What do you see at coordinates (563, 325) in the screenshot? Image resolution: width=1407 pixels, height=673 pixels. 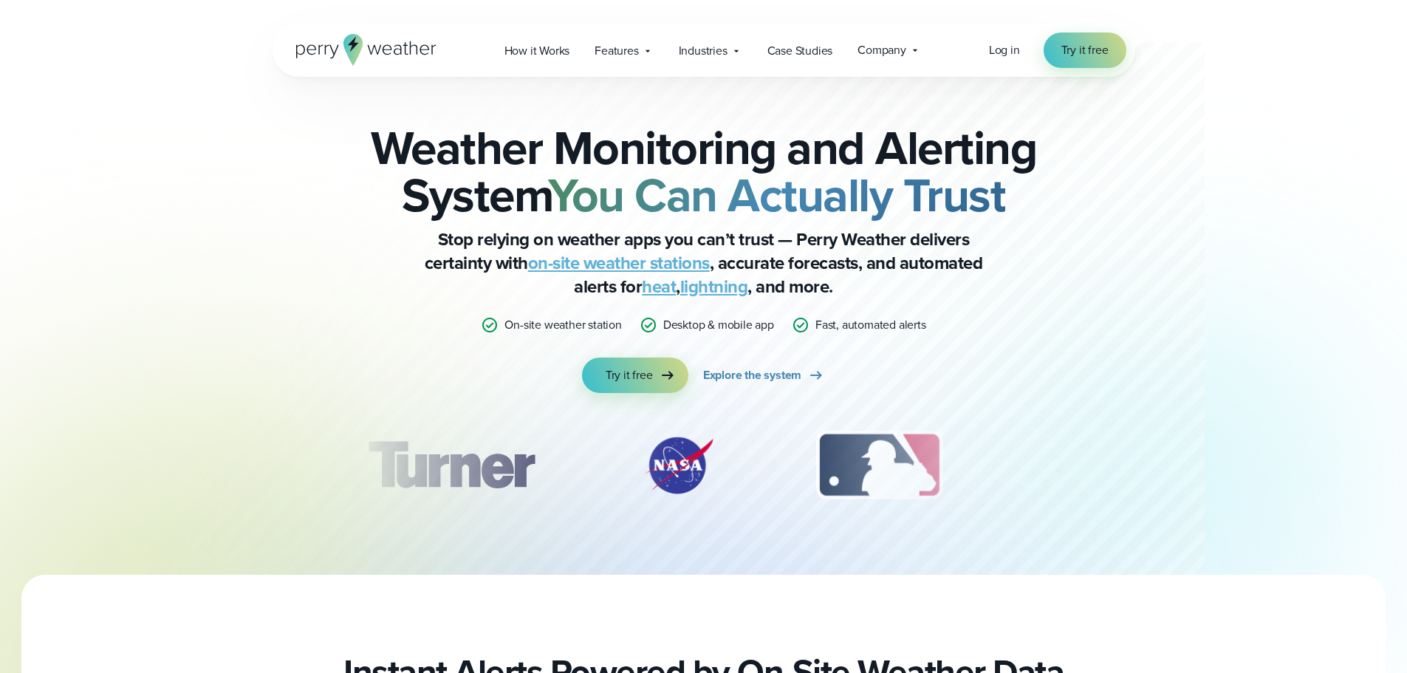 I see `p: On-site weather station` at bounding box center [563, 325].